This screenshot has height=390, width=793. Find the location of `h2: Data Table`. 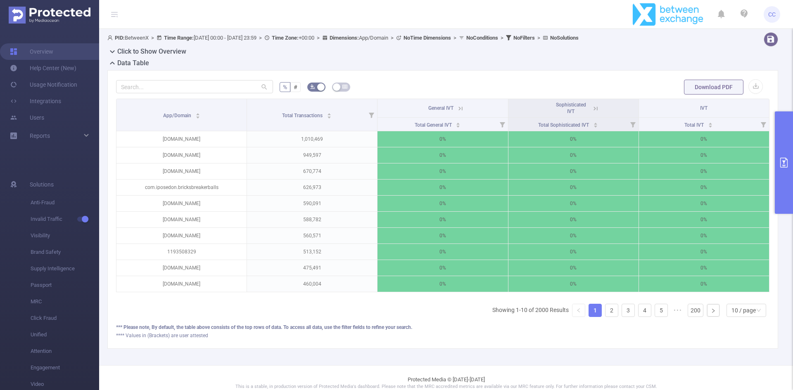

h2: Data Table is located at coordinates (133, 63).